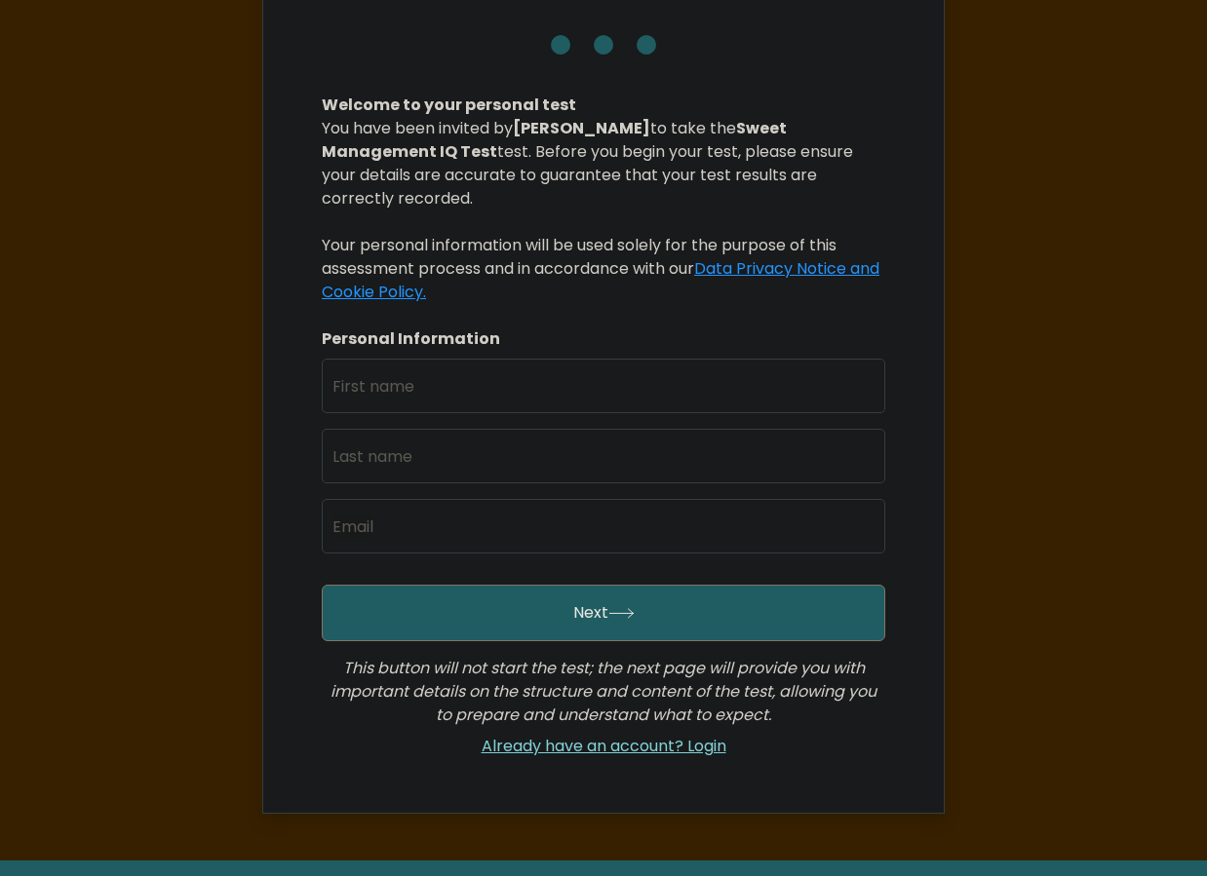  Describe the element at coordinates (603, 691) in the screenshot. I see `i: This button will not start the test; the next page will provide you with important details on the...` at that location.